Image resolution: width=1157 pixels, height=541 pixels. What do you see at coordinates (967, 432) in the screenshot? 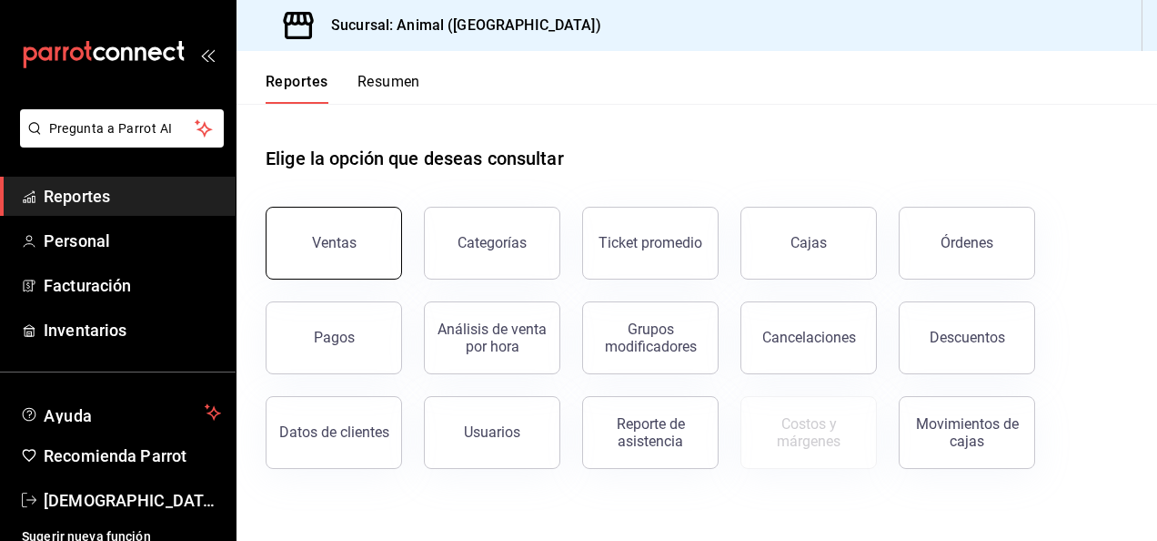
I see `button: Movimientos de cajas` at bounding box center [967, 432].